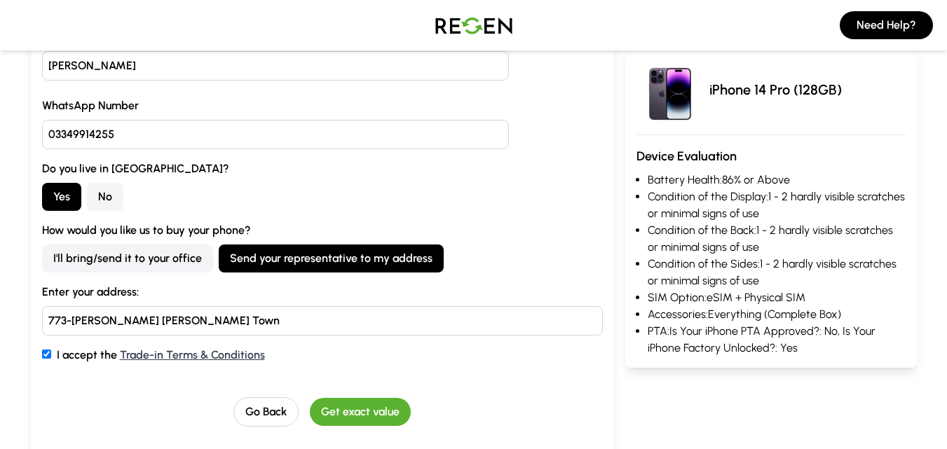 This screenshot has width=947, height=449. I want to click on p: iPhone 14 Pro (128GB), so click(775, 90).